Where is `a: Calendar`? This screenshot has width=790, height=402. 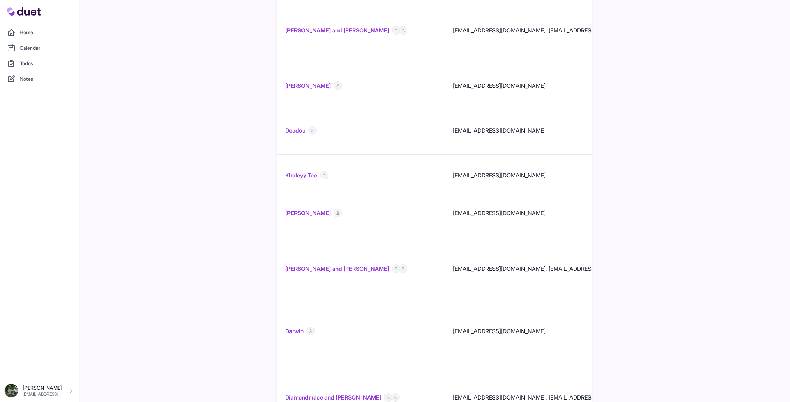 a: Calendar is located at coordinates (39, 48).